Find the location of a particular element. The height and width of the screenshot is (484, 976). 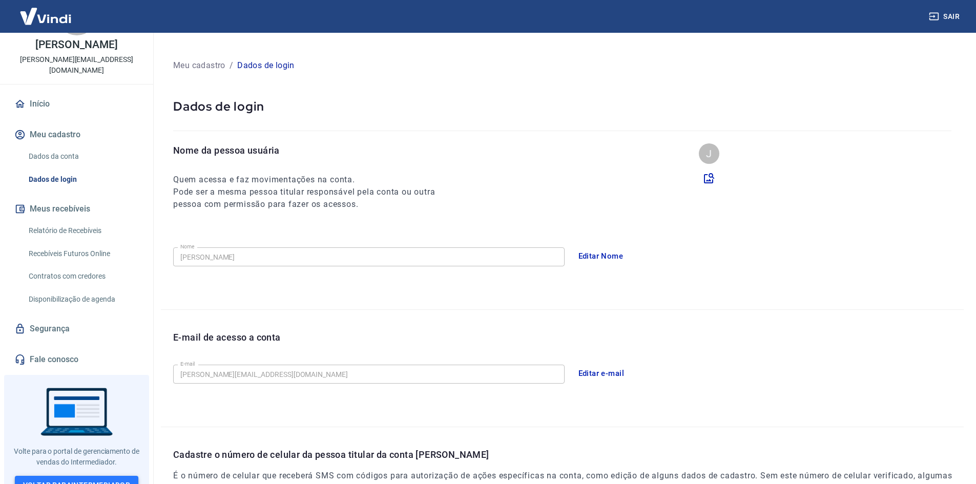

a: Relatório de Recebíveis is located at coordinates (83, 231).